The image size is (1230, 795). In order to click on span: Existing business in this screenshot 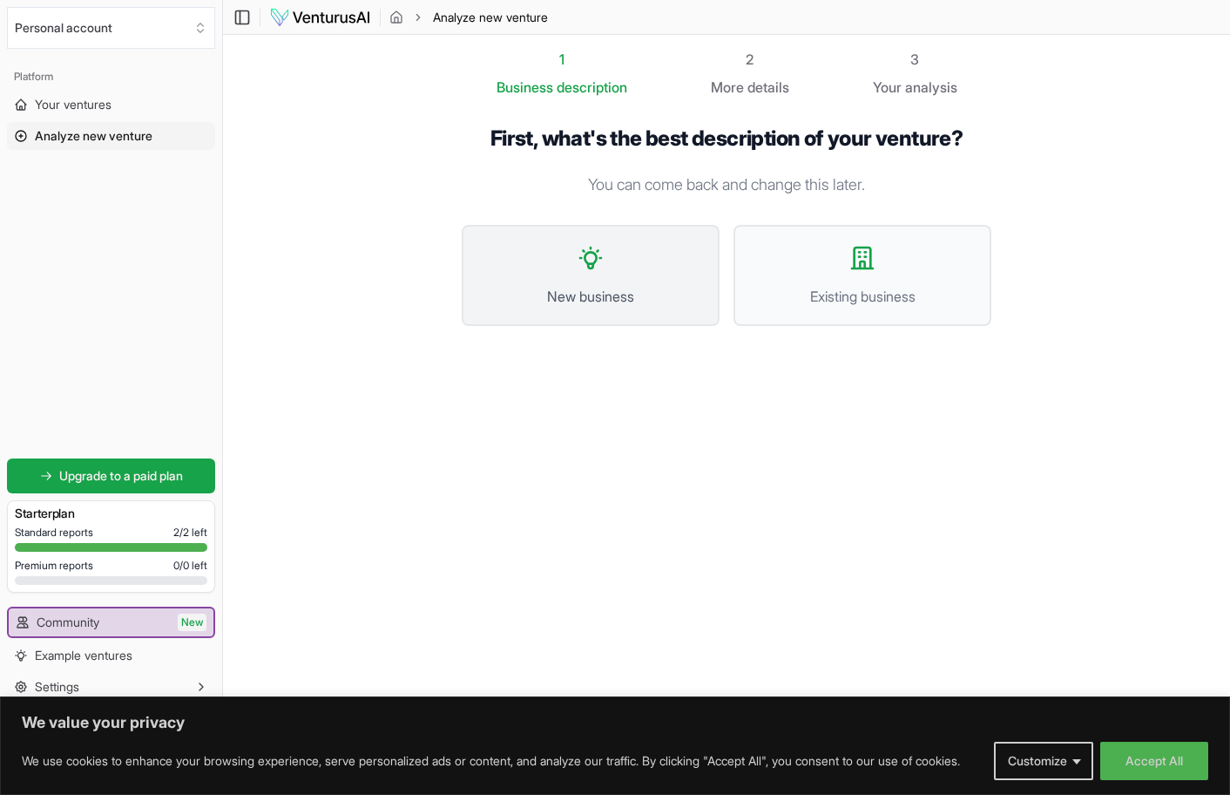, I will do `click(863, 296)`.